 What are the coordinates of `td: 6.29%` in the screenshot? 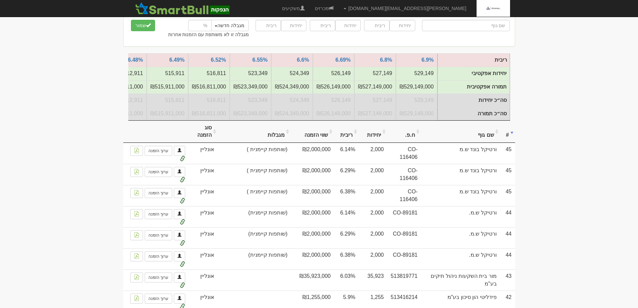 It's located at (346, 237).